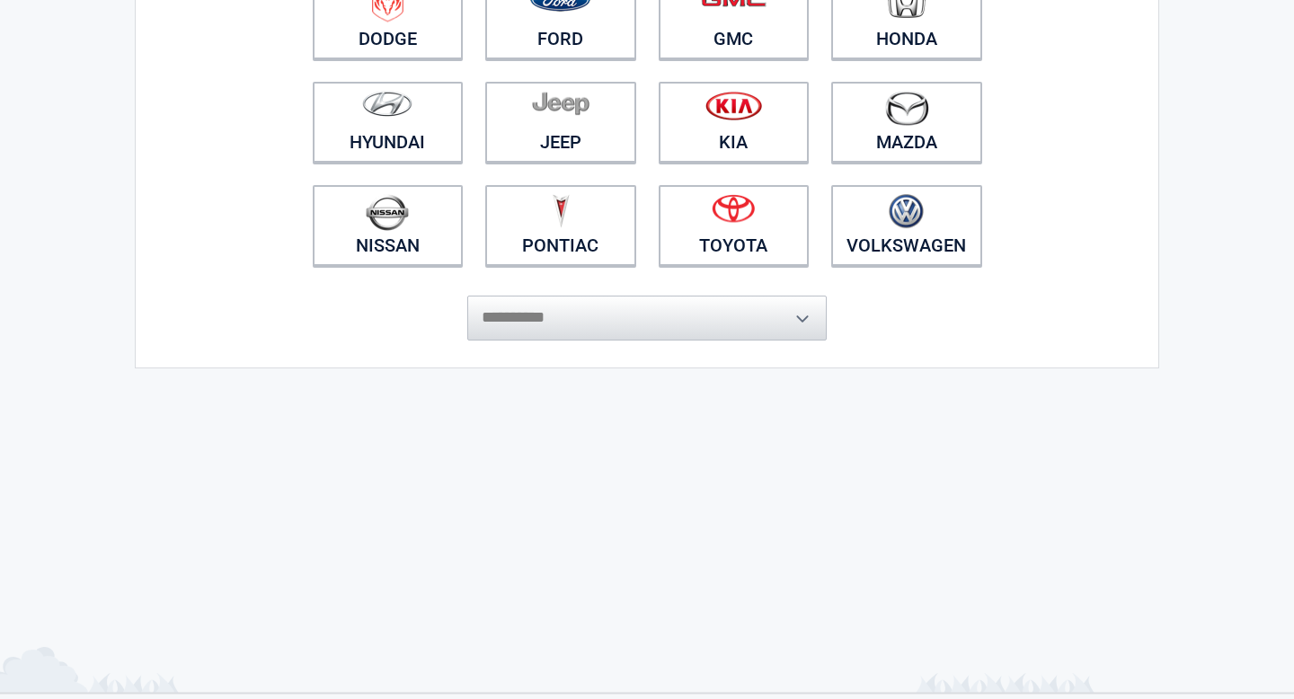 Image resolution: width=1294 pixels, height=699 pixels. Describe the element at coordinates (561, 122) in the screenshot. I see `a: Jeep` at that location.